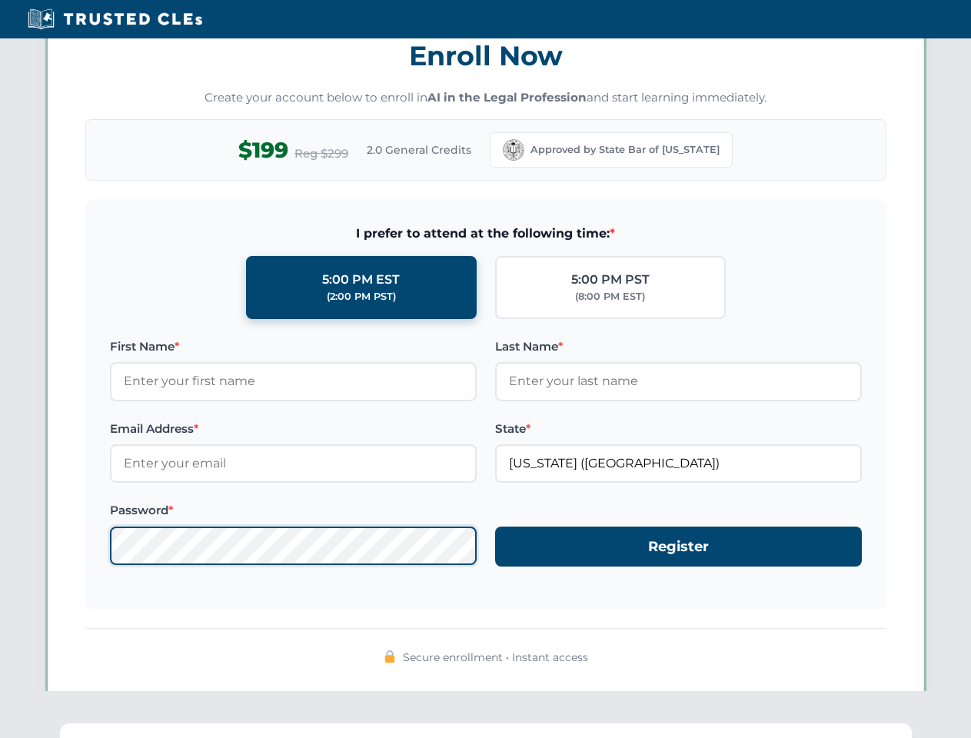 The height and width of the screenshot is (738, 971). I want to click on button: Register, so click(678, 546).